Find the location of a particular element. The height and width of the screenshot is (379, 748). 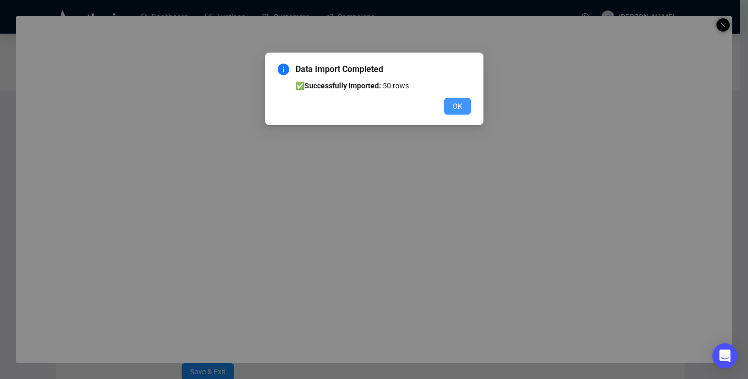

button: OK is located at coordinates (457, 106).